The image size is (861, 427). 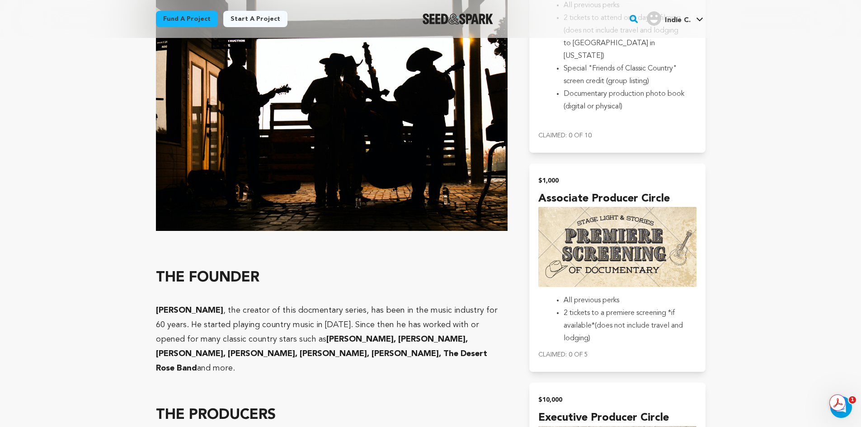 I want to click on a: Start a project, so click(x=255, y=19).